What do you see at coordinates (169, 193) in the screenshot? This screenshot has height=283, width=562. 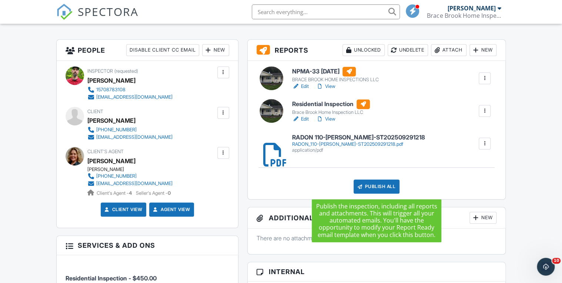 I see `strong: 0` at bounding box center [169, 193].